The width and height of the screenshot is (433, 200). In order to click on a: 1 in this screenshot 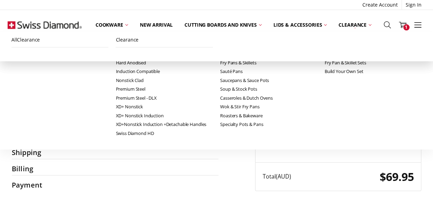, I will do `click(403, 25)`.